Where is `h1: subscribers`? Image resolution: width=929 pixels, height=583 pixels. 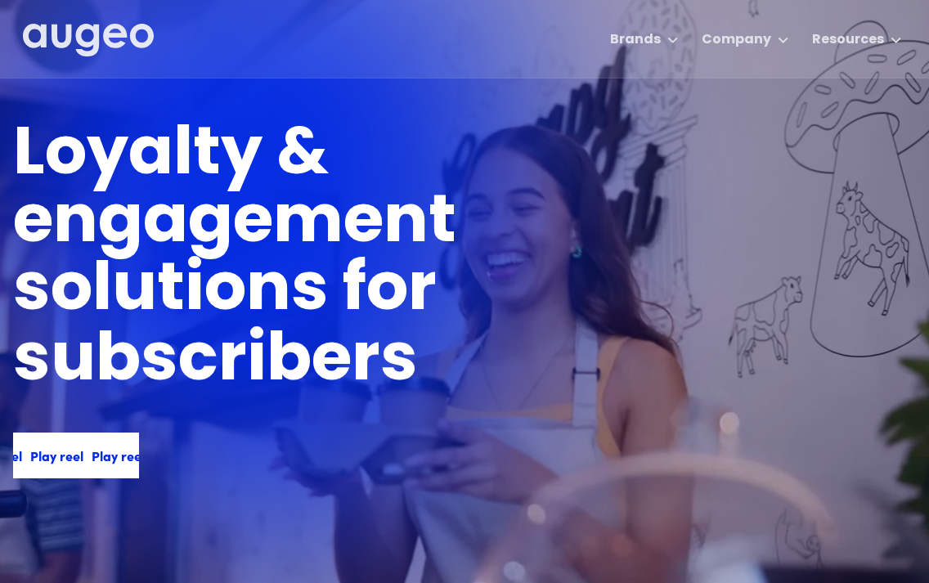
h1: subscribers is located at coordinates (215, 362).